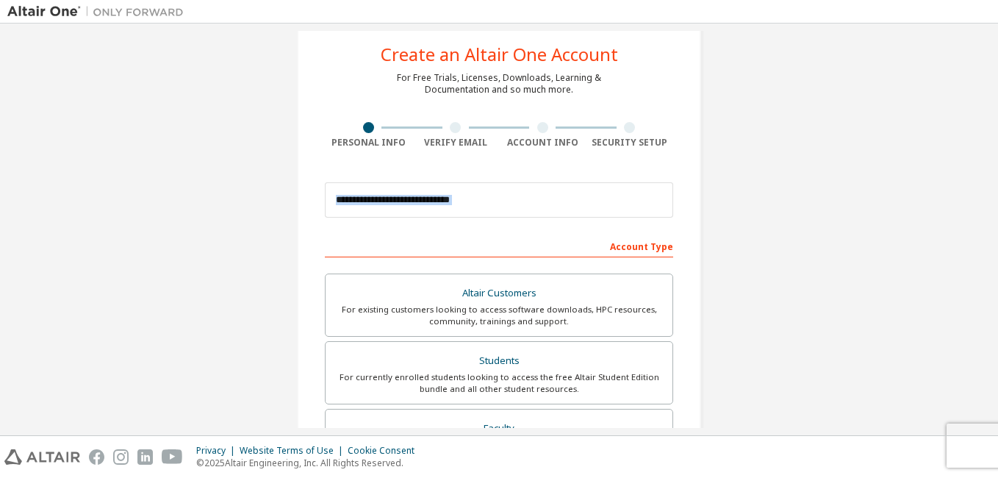 The height and width of the screenshot is (478, 998). What do you see at coordinates (121, 456) in the screenshot?
I see `img: instagram.svg` at bounding box center [121, 456].